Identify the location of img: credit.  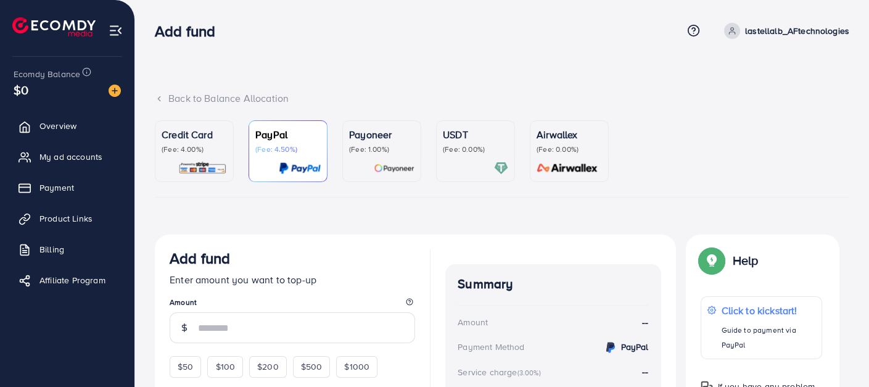
(610, 347).